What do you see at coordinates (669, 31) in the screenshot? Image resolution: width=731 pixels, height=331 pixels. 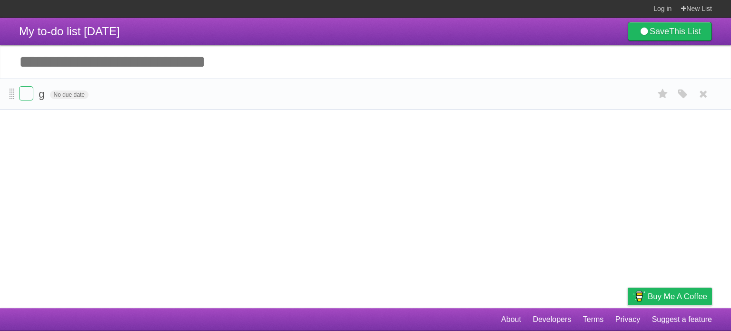 I see `a: SaveThis List` at bounding box center [669, 31].